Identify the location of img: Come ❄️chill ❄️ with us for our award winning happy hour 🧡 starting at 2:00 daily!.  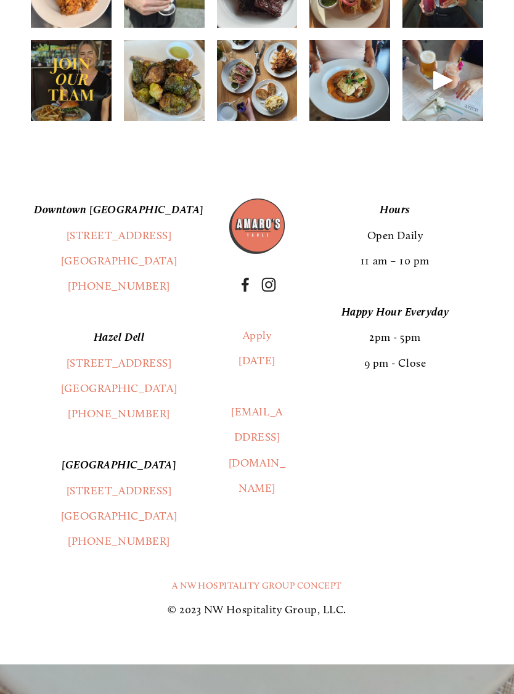
(257, 80).